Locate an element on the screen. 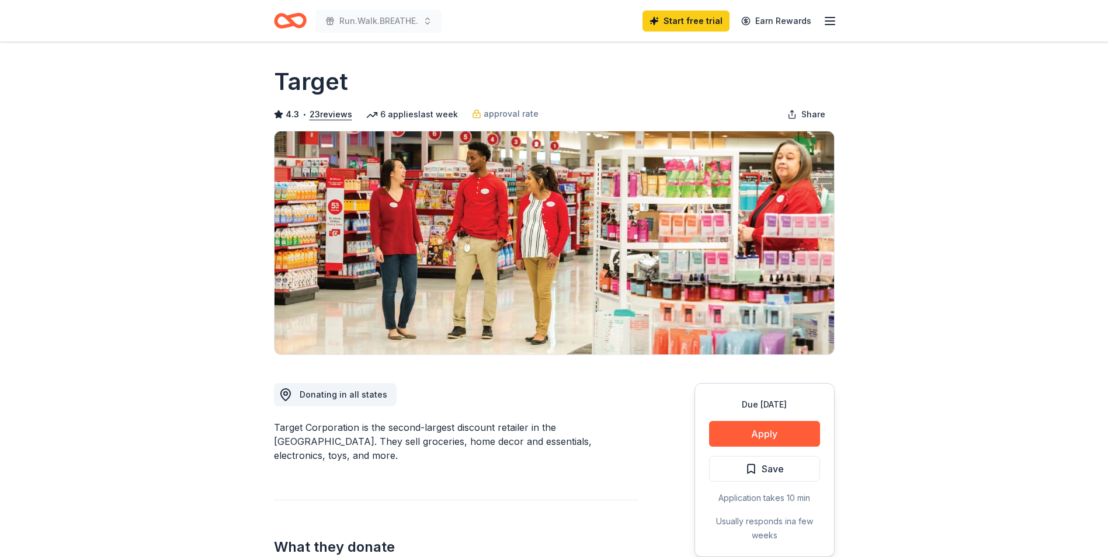  span: Run.Walk.BREATHE. is located at coordinates (378, 21).